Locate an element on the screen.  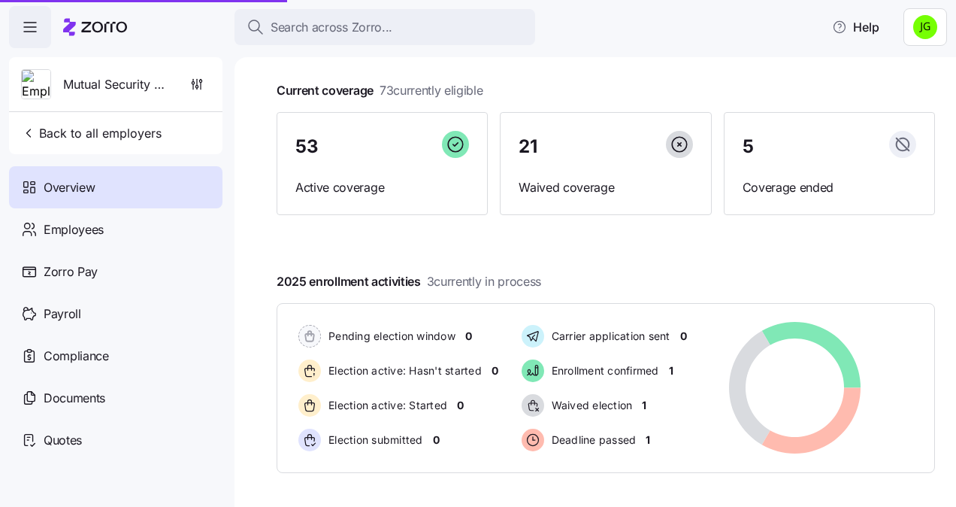
span: Mutual Security Credit Union is located at coordinates (117, 84).